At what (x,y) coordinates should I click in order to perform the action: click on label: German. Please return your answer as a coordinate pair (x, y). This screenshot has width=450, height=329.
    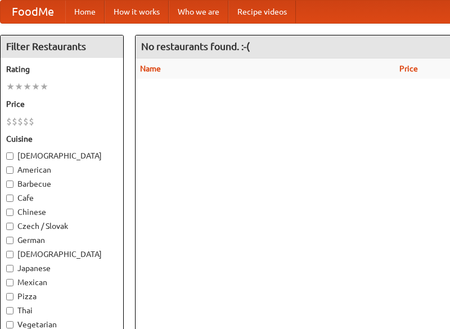
    Looking at the image, I should click on (62, 240).